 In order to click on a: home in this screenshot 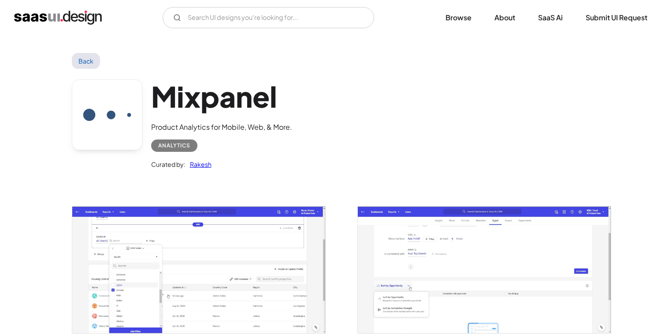, I will do `click(58, 18)`.